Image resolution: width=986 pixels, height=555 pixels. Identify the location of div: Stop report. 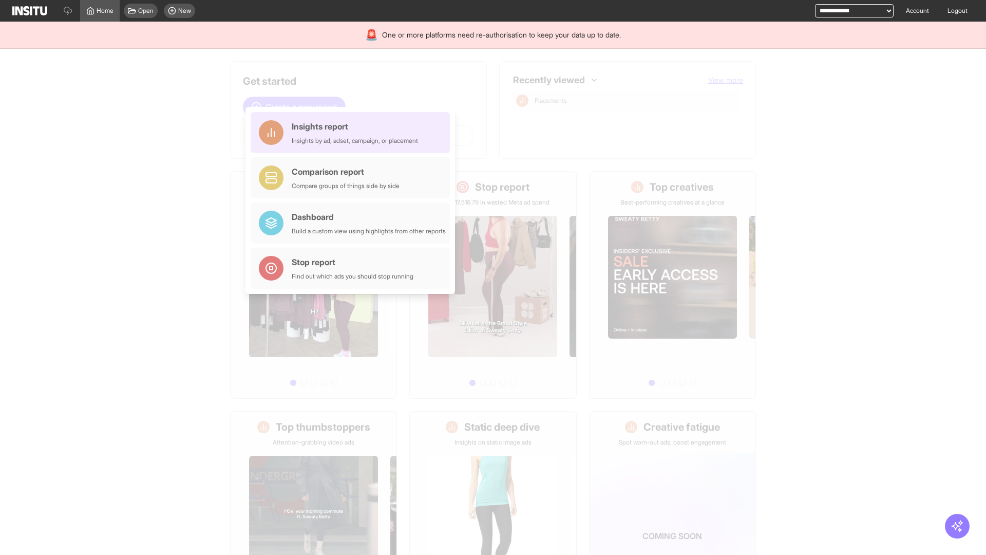
(352, 262).